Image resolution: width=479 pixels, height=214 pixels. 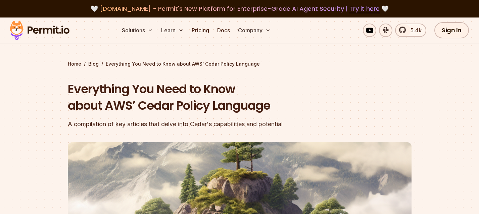 What do you see at coordinates (137, 30) in the screenshot?
I see `button: Solutions` at bounding box center [137, 30].